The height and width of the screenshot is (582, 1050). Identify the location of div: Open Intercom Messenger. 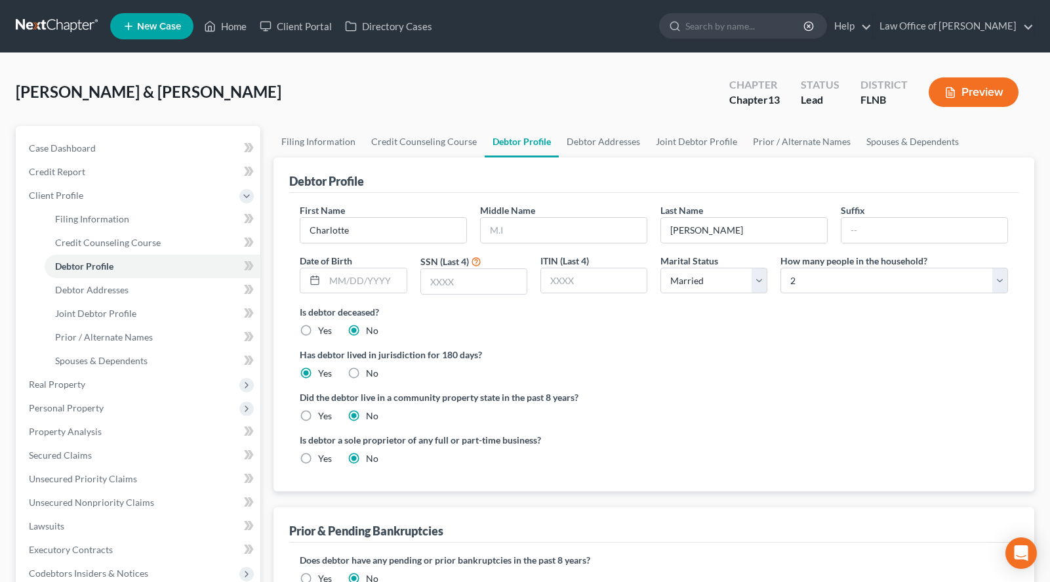
(1021, 553).